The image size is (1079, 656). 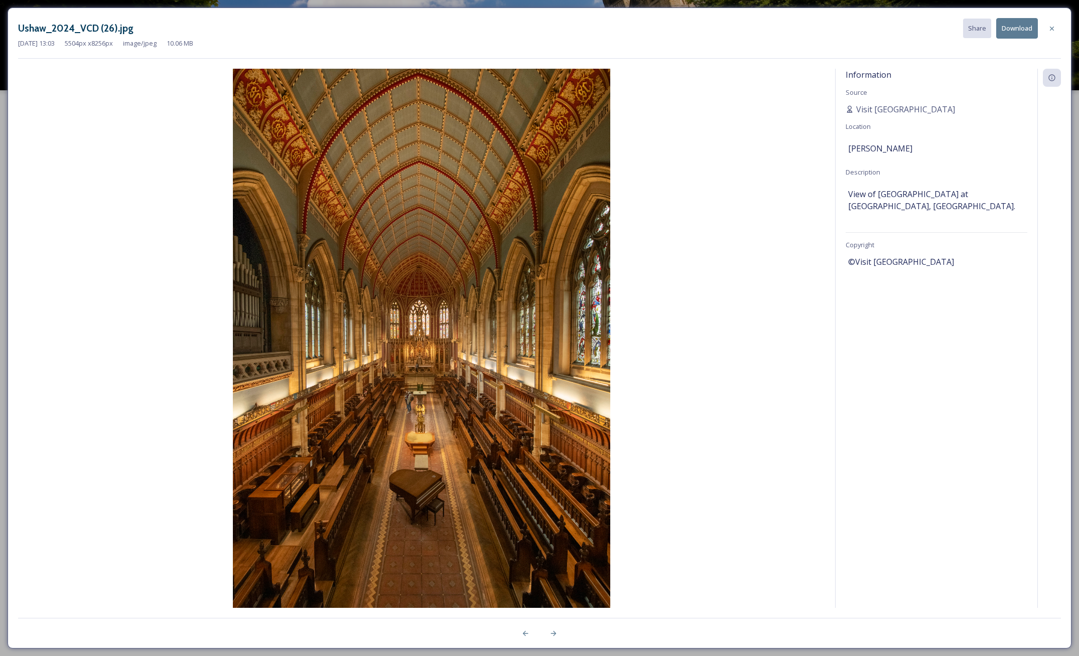 I want to click on span: Source, so click(x=856, y=92).